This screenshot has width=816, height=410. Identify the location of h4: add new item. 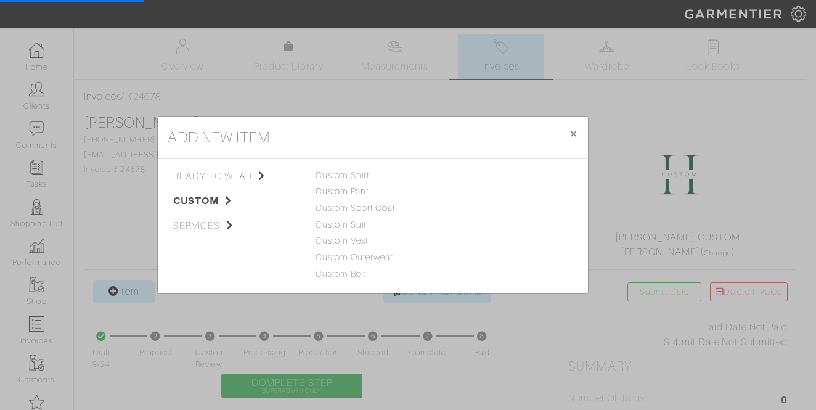
(219, 137).